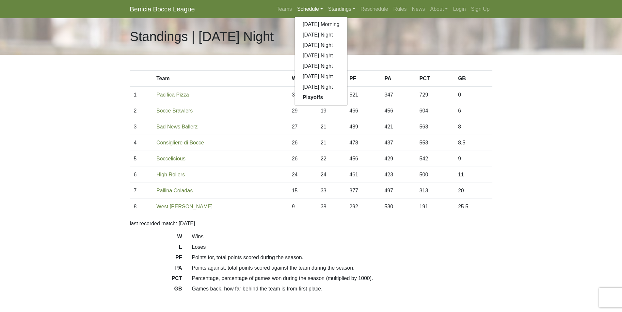 Image resolution: width=622 pixels, height=312 pixels. I want to click on td: 489, so click(363, 127).